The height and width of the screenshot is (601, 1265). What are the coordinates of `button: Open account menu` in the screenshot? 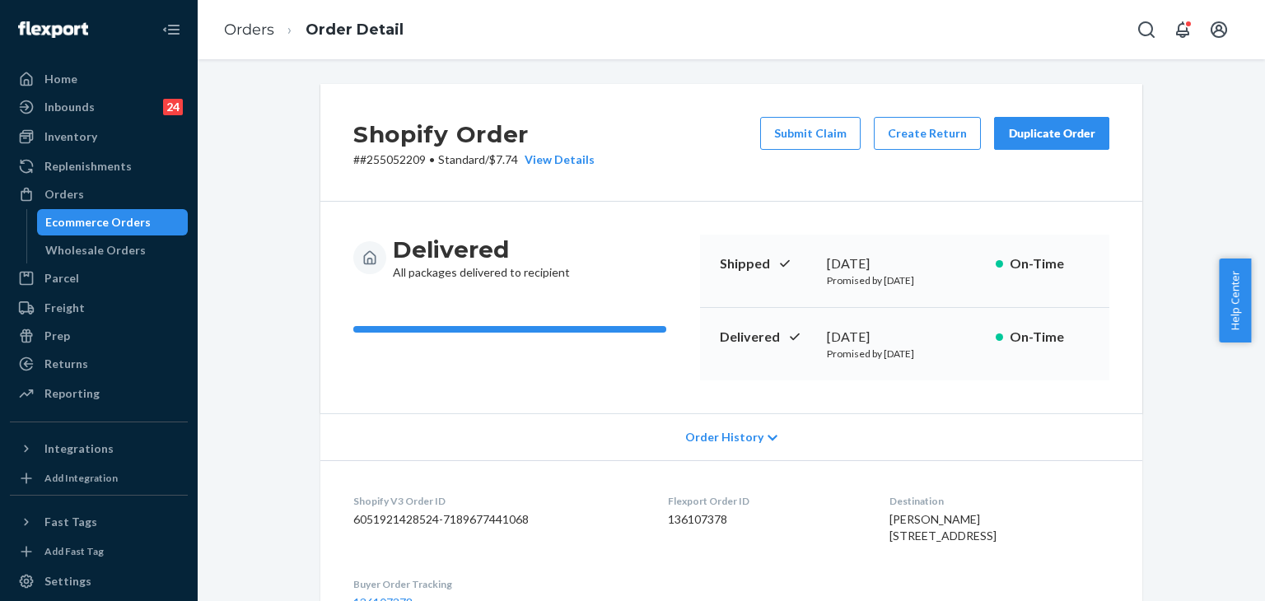 It's located at (1219, 30).